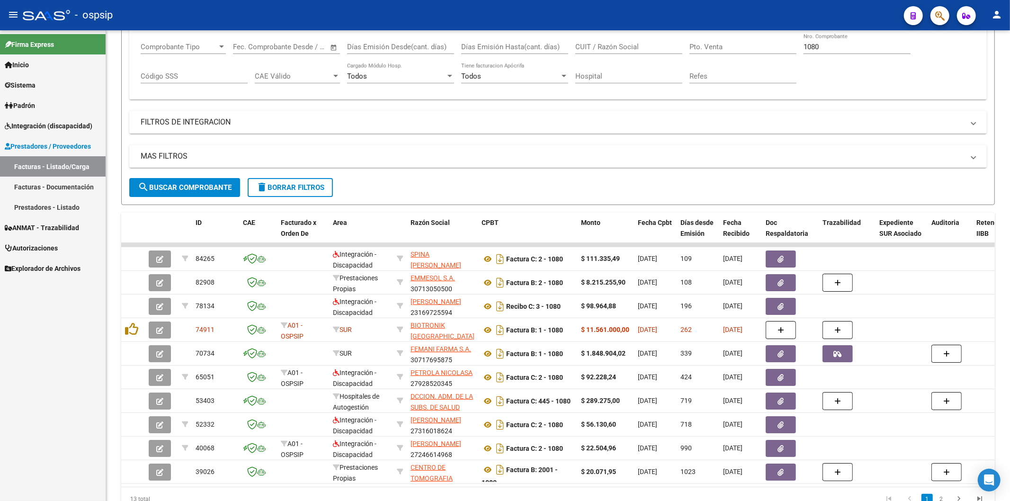 The image size is (1010, 501). Describe the element at coordinates (736, 228) in the screenshot. I see `span: Fecha Recibido` at that location.